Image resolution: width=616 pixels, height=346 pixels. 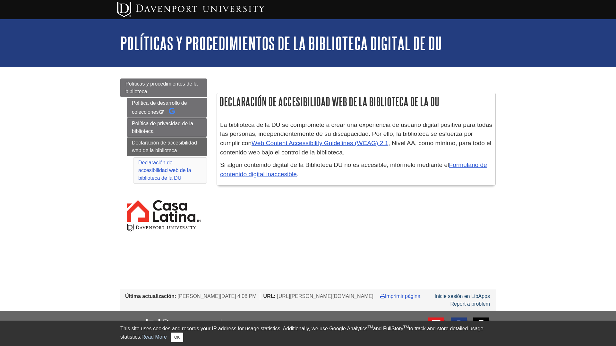 What do you see at coordinates (481, 329) in the screenshot?
I see `a: FAQ` at bounding box center [481, 329].